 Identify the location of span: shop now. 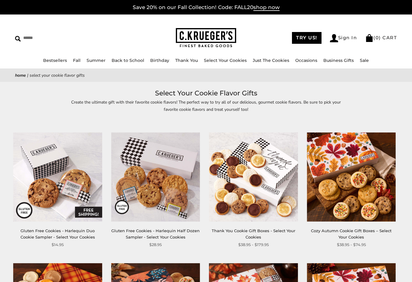
(266, 8).